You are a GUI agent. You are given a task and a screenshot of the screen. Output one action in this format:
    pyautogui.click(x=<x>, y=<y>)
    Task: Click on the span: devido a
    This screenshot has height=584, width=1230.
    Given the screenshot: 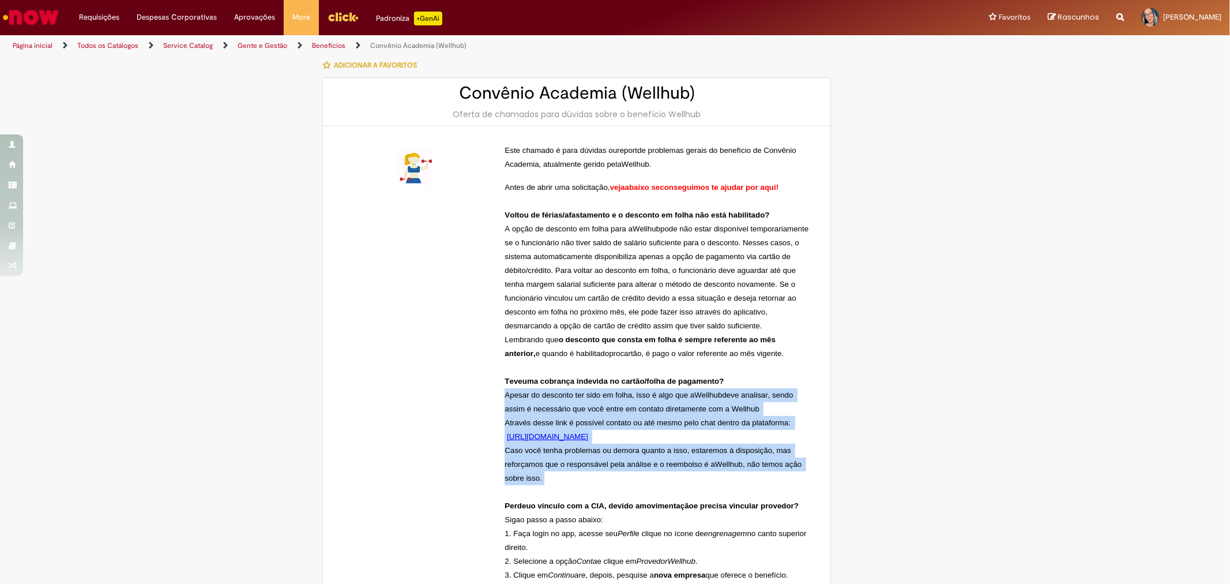 What is the action you would take?
    pyautogui.click(x=624, y=505)
    